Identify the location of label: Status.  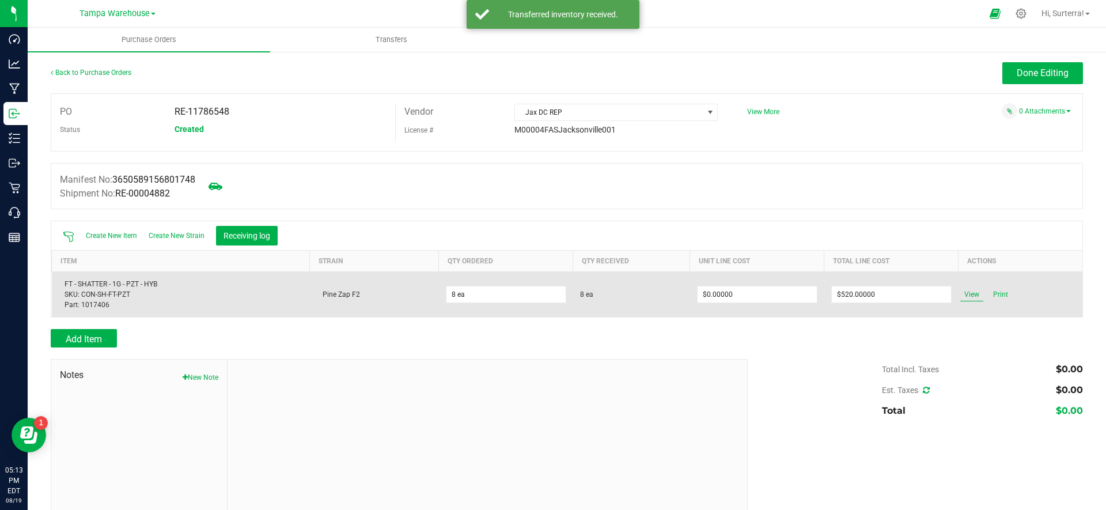
(70, 130).